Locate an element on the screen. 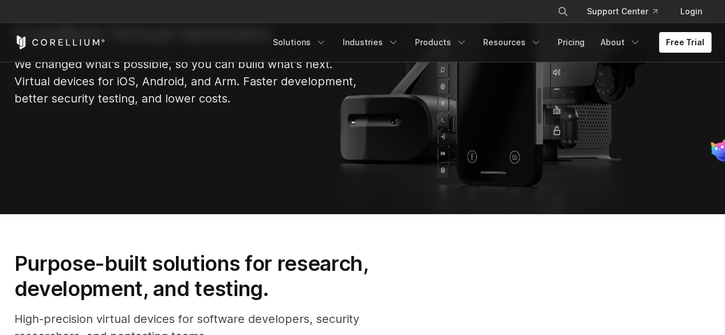  a: Pricing is located at coordinates (571, 42).